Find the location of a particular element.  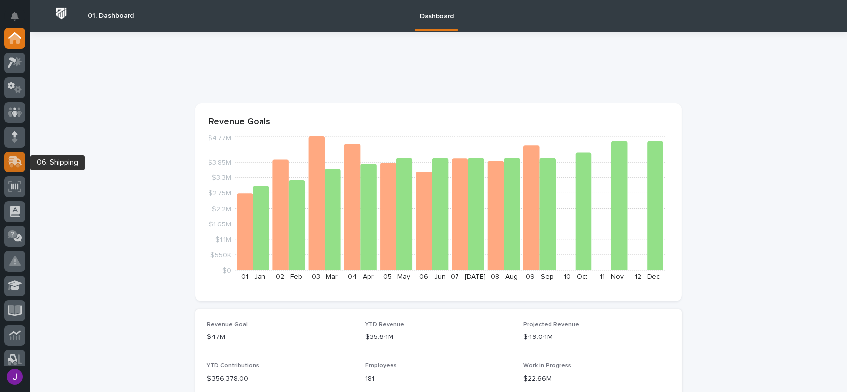

text: 03 - Mar is located at coordinates (325, 277).